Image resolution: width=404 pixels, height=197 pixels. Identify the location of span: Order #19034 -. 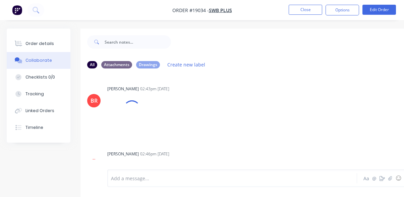
(191, 10).